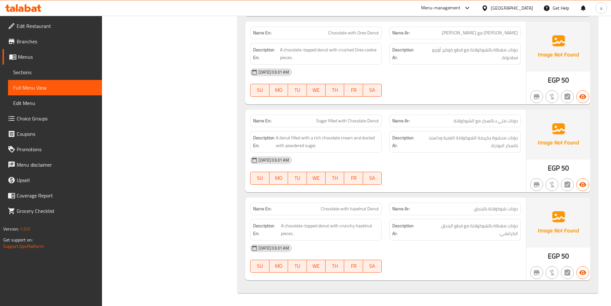 This screenshot has height=306, width=611. Describe the element at coordinates (57, 134) in the screenshot. I see `span: Coupons` at that location.